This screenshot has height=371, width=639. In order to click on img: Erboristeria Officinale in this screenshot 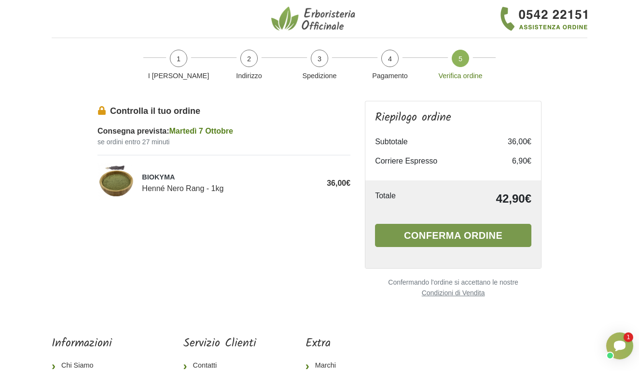, I will do `click(315, 19)`.